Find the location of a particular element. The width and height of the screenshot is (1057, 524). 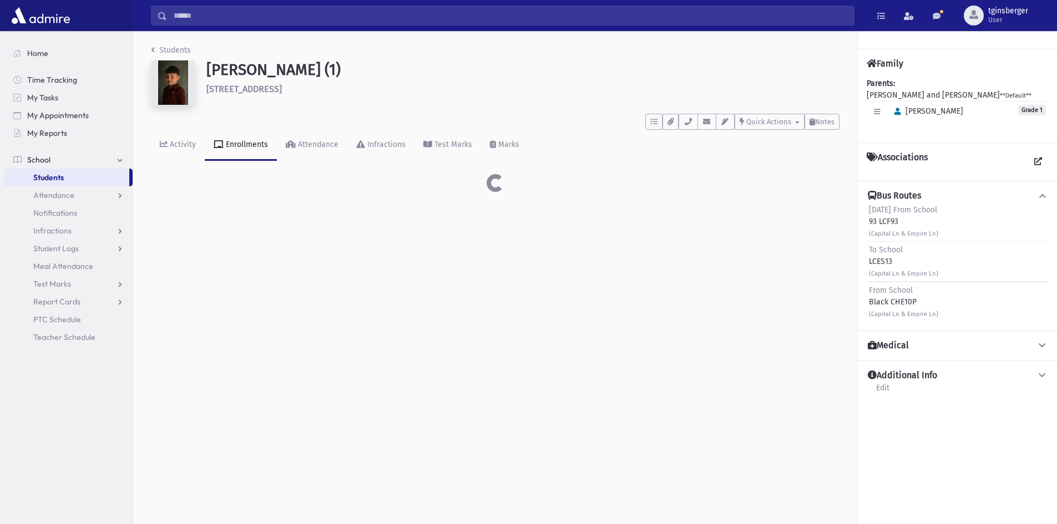

a: Time Tracking is located at coordinates (68, 80).